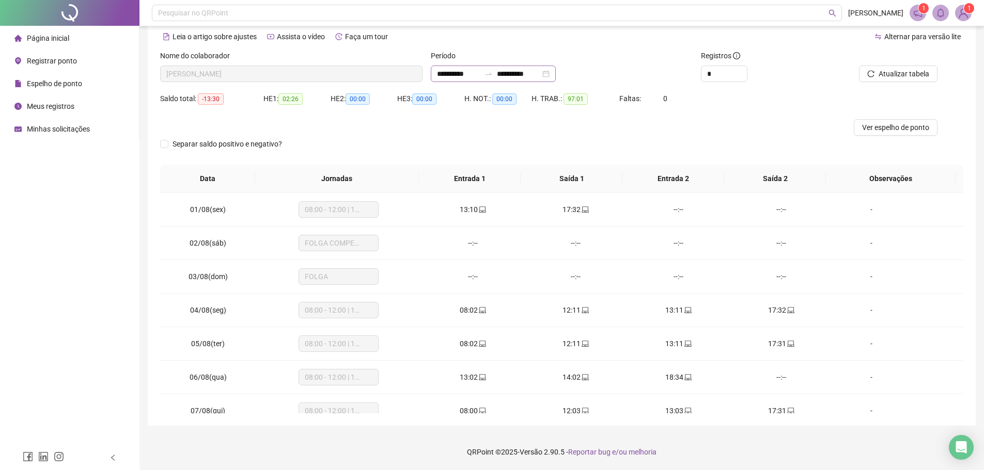 The height and width of the screenshot is (470, 984). I want to click on span: FOLGA, so click(338, 277).